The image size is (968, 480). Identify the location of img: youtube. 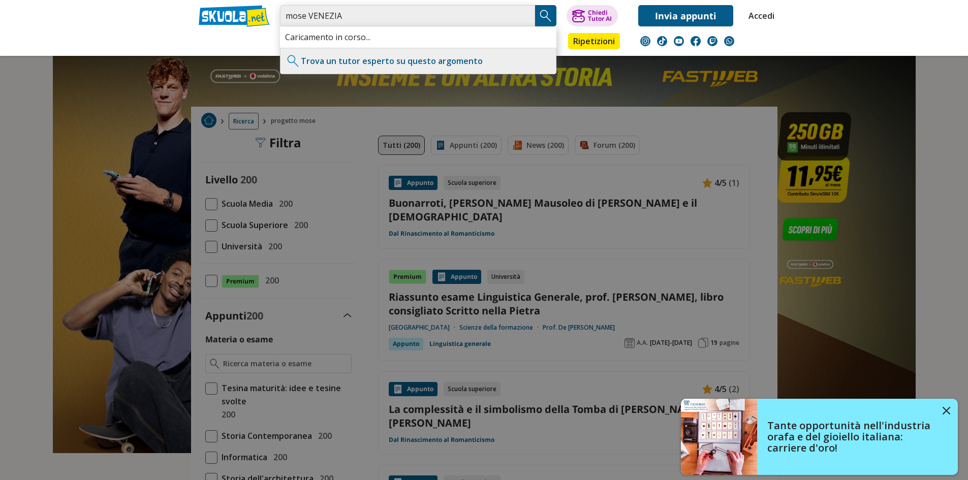
(679, 41).